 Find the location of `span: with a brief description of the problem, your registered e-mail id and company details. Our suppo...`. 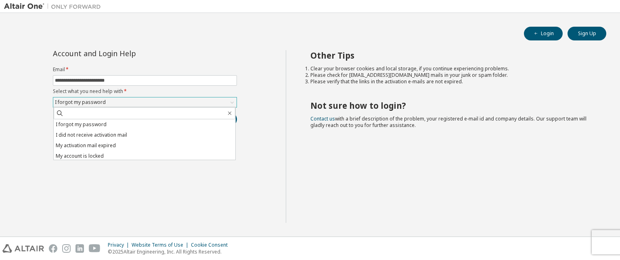

span: with a brief description of the problem, your registered e-mail id and company details. Our suppo... is located at coordinates (449, 122).